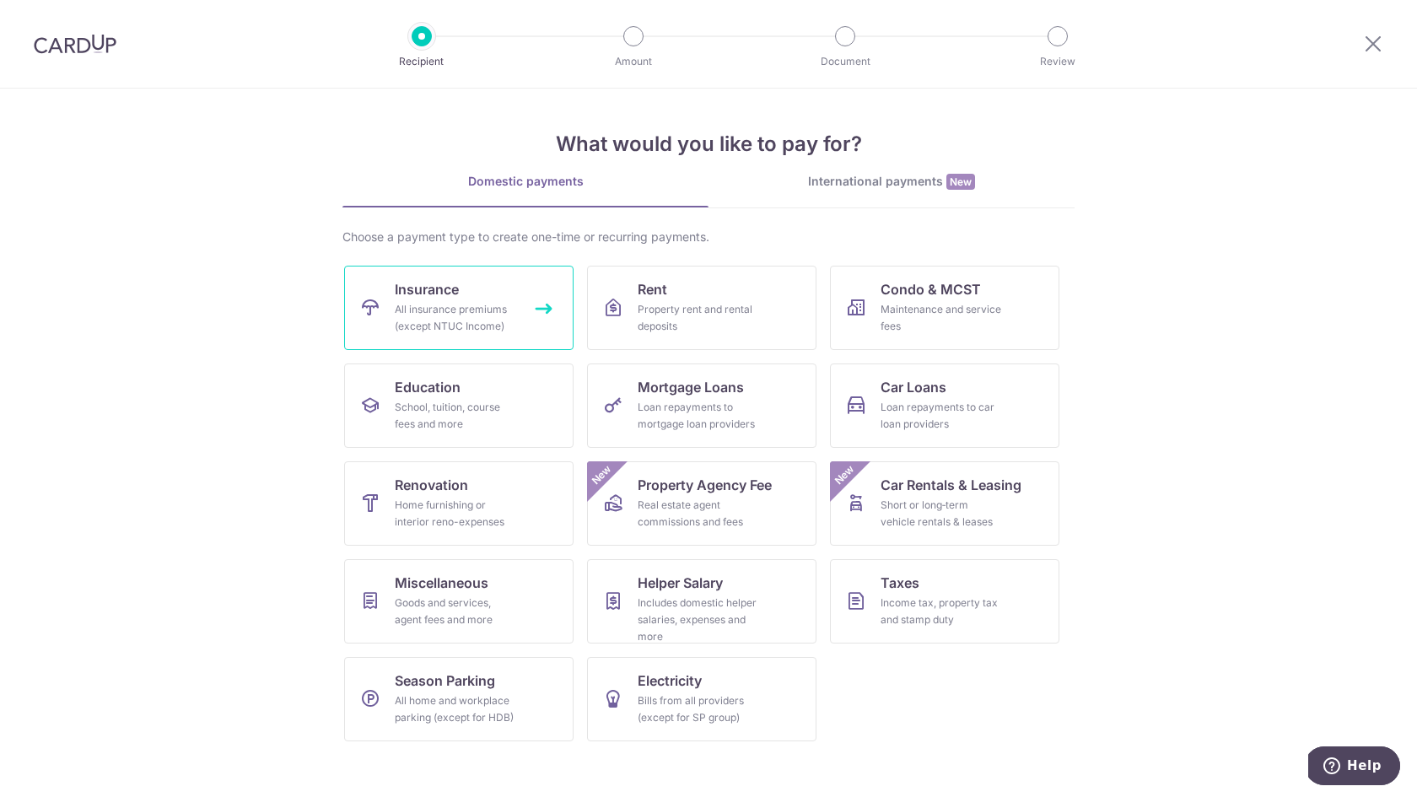  Describe the element at coordinates (941, 416) in the screenshot. I see `div: Loan repayments to car loan providers` at that location.